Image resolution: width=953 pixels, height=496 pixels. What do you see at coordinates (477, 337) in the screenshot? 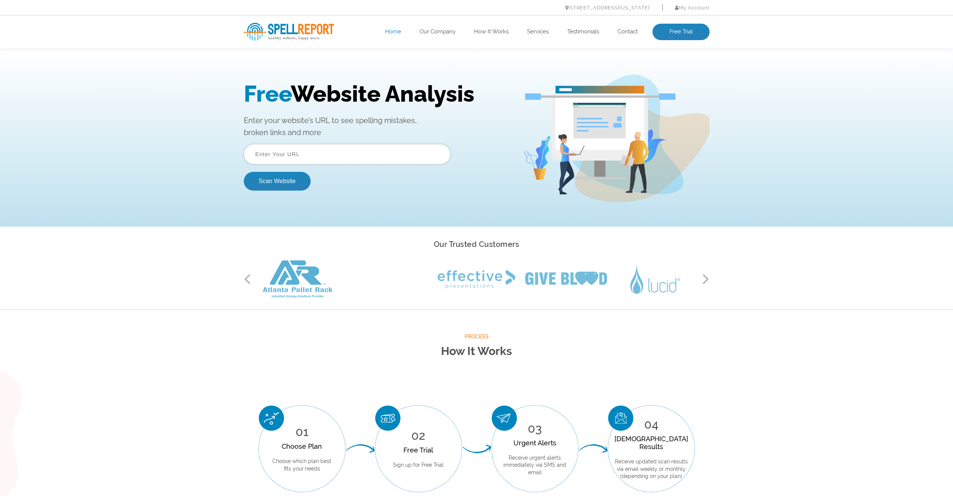
I see `span: Process` at bounding box center [477, 337].